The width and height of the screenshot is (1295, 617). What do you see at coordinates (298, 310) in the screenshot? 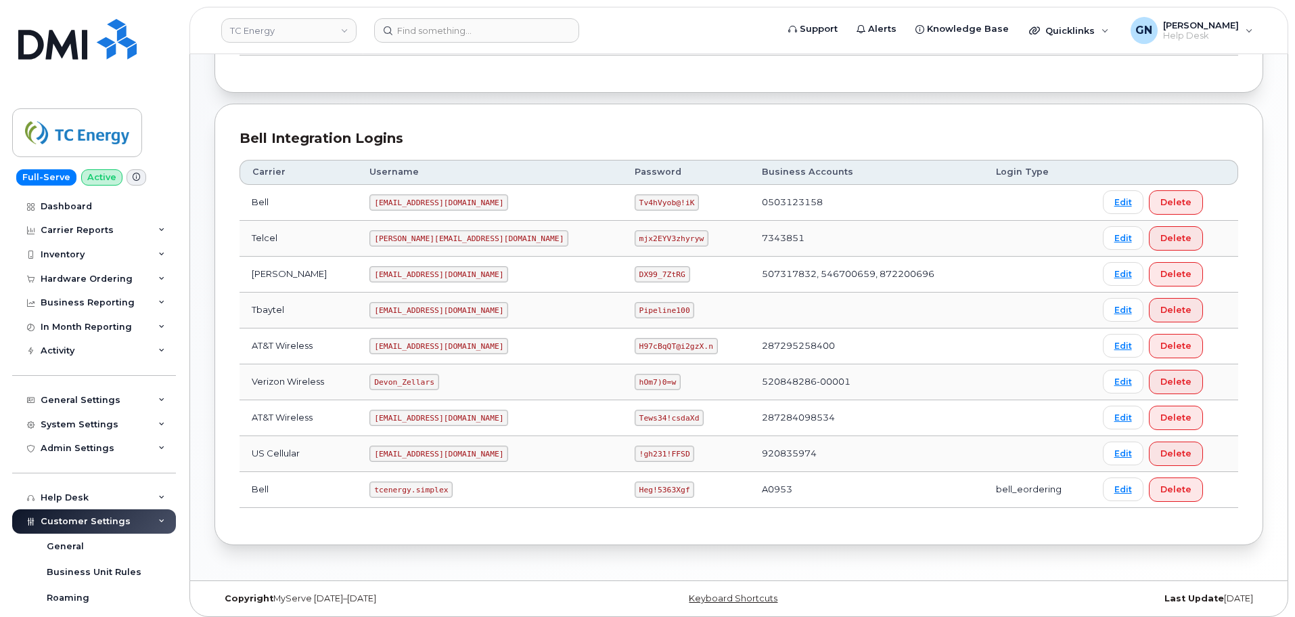
I see `td: Tbaytel` at bounding box center [298, 310].